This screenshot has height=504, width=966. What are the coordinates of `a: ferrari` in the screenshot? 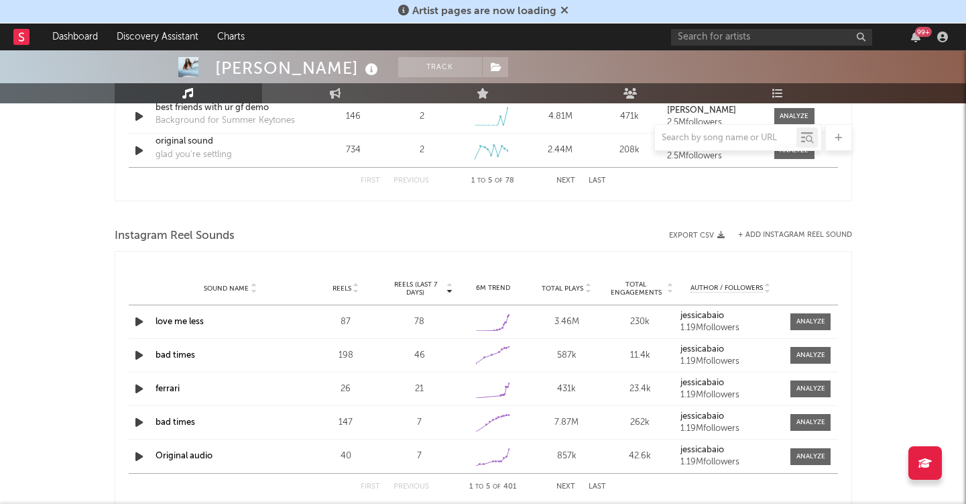 It's located at (168, 388).